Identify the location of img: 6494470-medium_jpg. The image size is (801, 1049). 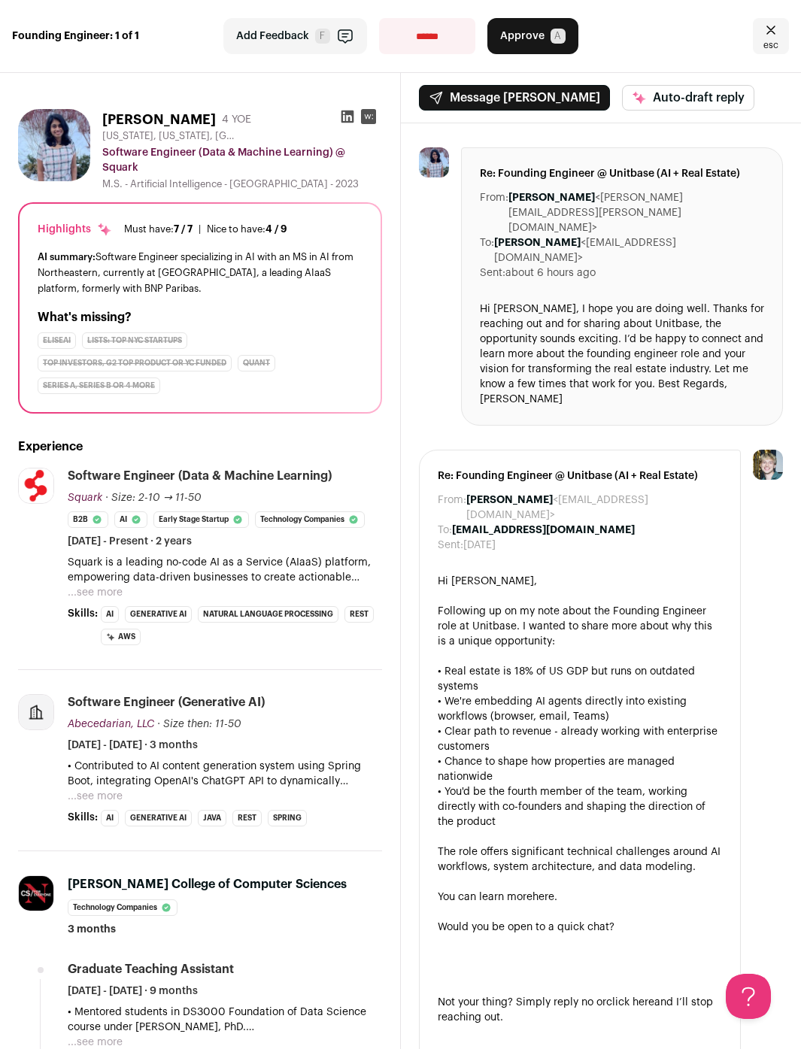
(768, 465).